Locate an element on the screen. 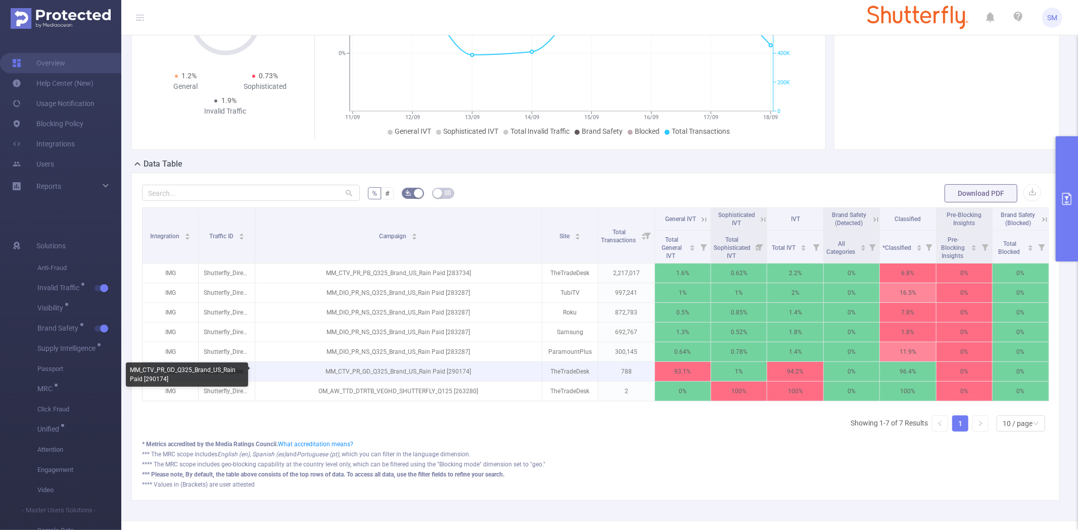  p: TubiTV is located at coordinates (570, 293).